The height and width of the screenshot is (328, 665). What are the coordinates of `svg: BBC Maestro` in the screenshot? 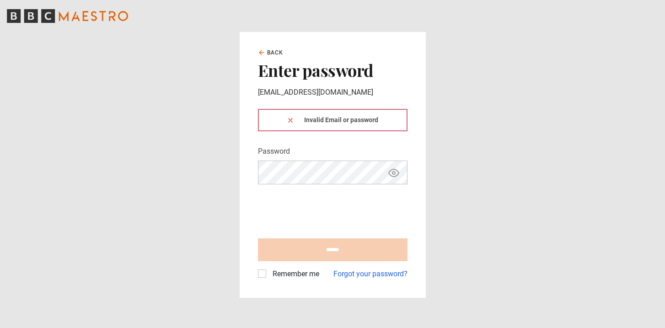 It's located at (67, 16).